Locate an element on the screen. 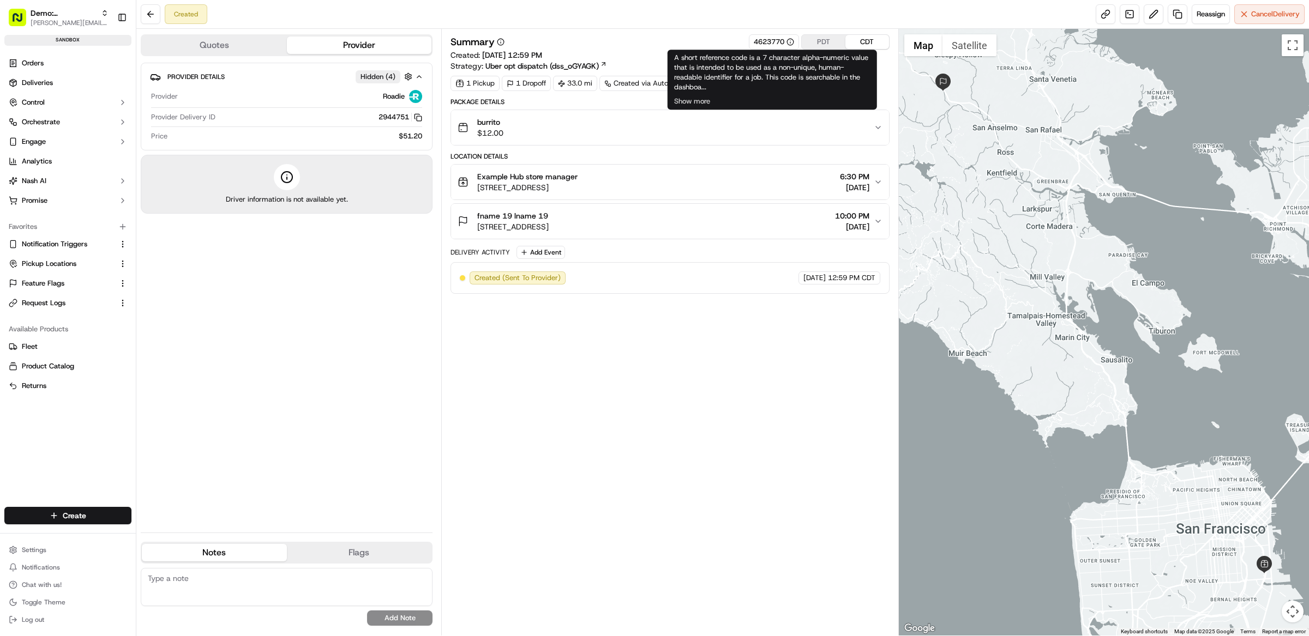 This screenshot has height=636, width=1309. h3: Summary is located at coordinates (472, 42).